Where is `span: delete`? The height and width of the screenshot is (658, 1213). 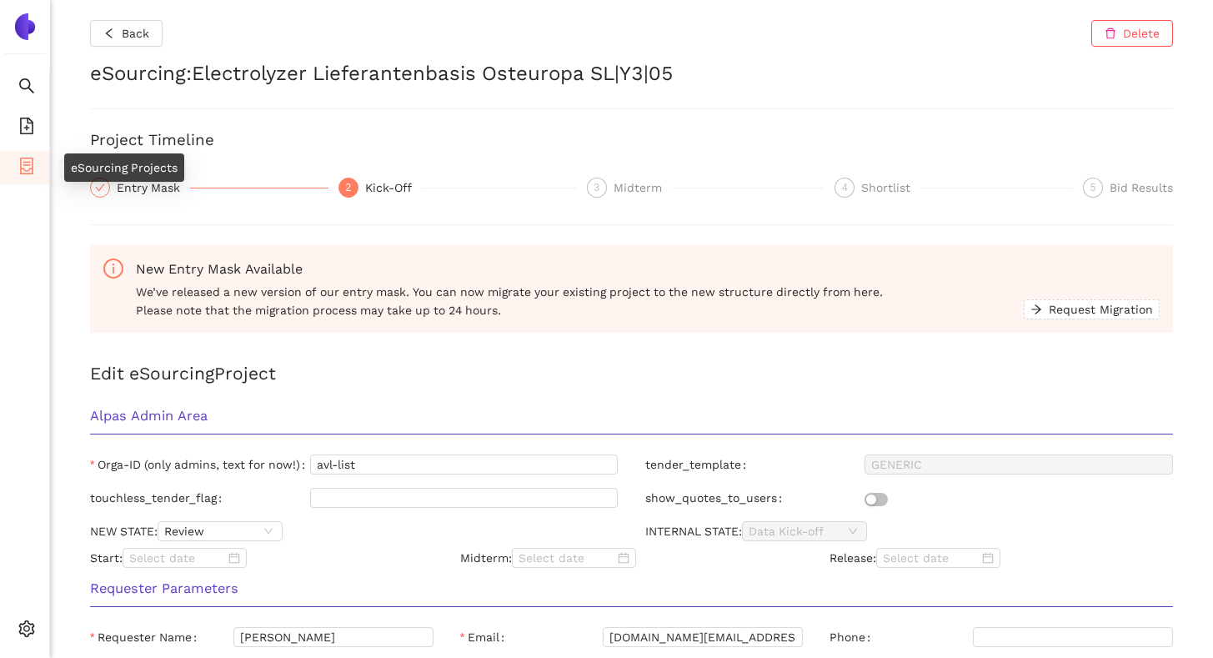 span: delete is located at coordinates (1111, 34).